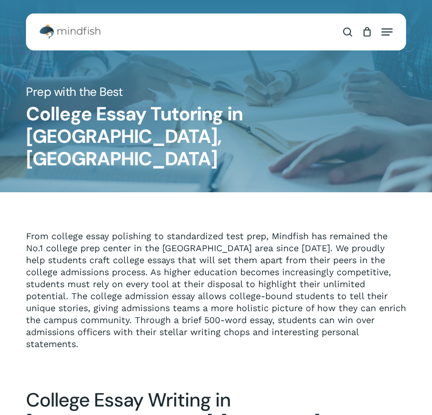  What do you see at coordinates (70, 32) in the screenshot?
I see `img: Mindfish Test Prep & Academics` at bounding box center [70, 32].